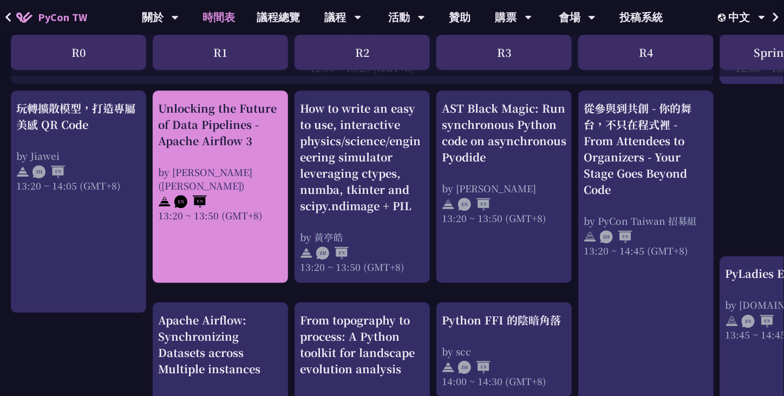  I want to click on div: 14:00 ~ 14:30 (GMT+8), so click(504, 381).